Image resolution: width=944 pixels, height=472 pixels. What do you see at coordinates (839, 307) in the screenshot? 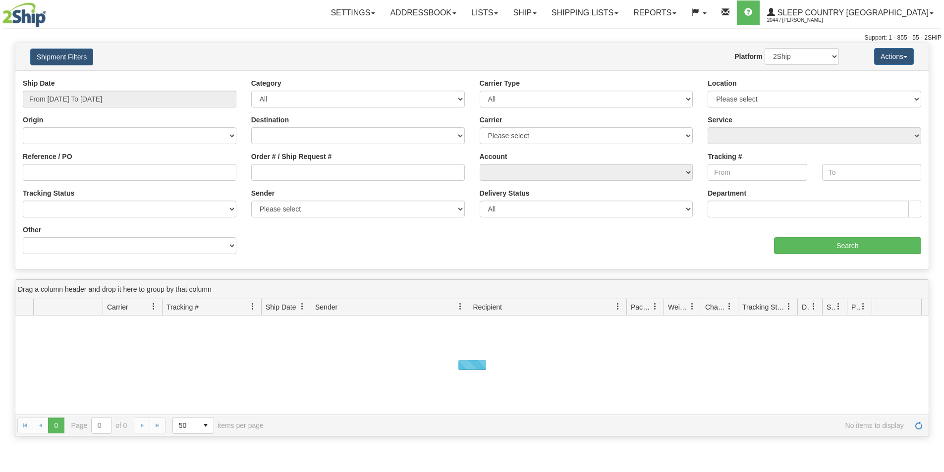
I see `a: Shipment Issues filter column settings` at bounding box center [839, 307].